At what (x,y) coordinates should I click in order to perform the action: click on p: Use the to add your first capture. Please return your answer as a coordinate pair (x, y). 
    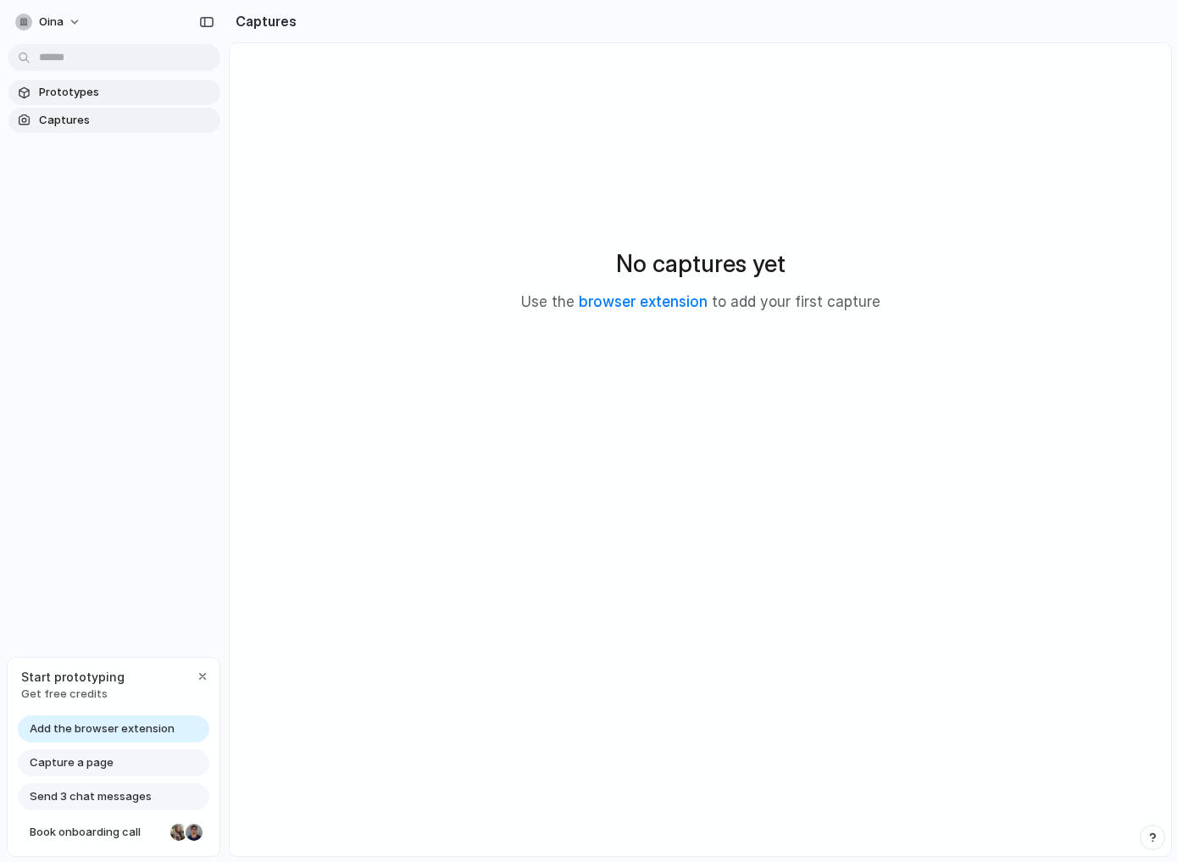
    Looking at the image, I should click on (701, 302).